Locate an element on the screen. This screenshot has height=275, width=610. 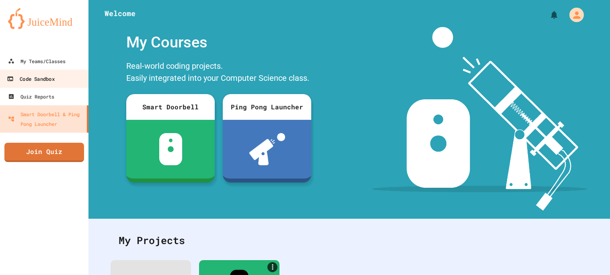
div: Smart Doorbell is located at coordinates (171, 107).